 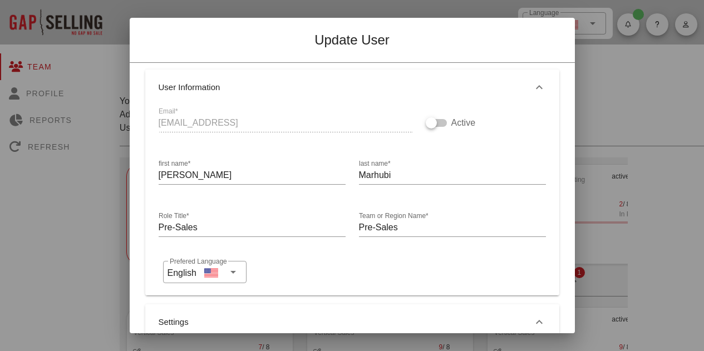 I want to click on button: User Information, so click(x=352, y=87).